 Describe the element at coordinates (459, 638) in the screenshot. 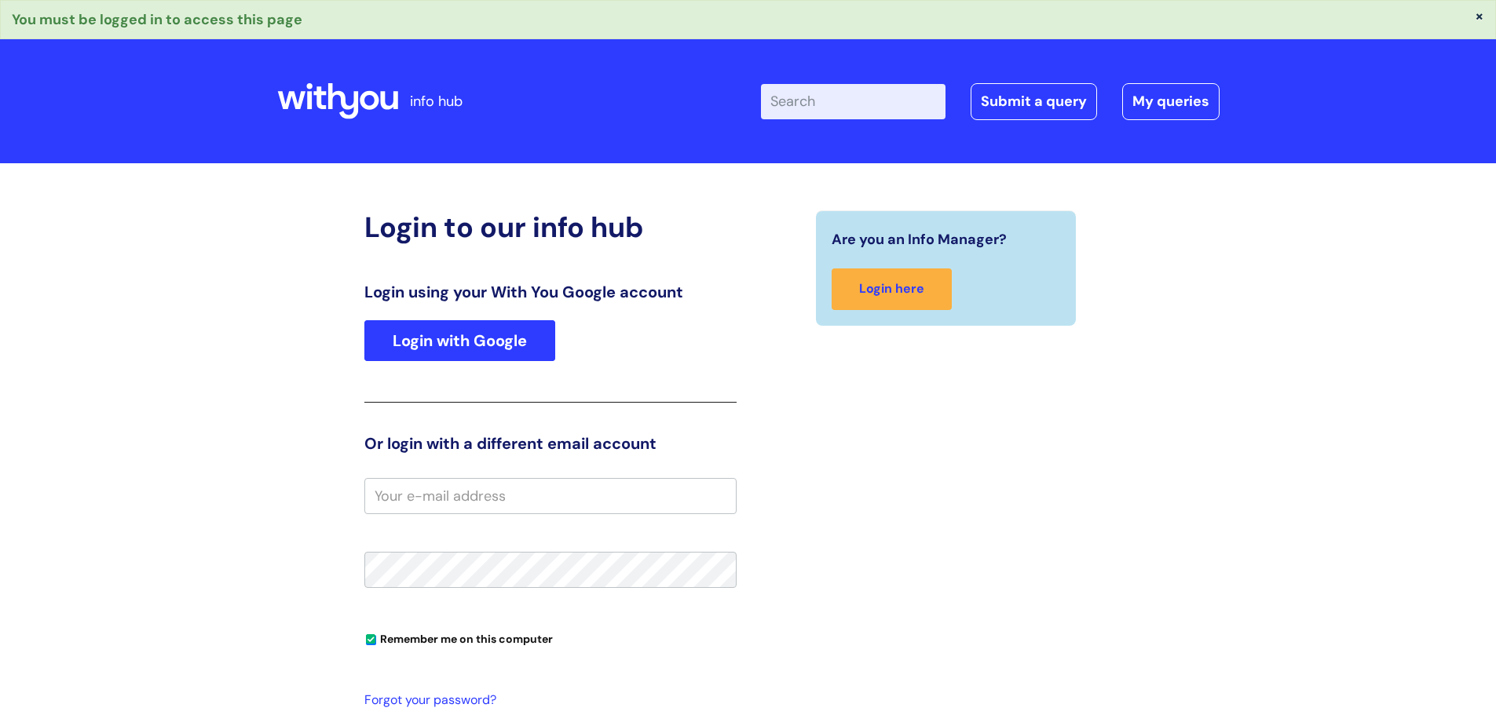

I see `label: Remember me on this computer` at that location.